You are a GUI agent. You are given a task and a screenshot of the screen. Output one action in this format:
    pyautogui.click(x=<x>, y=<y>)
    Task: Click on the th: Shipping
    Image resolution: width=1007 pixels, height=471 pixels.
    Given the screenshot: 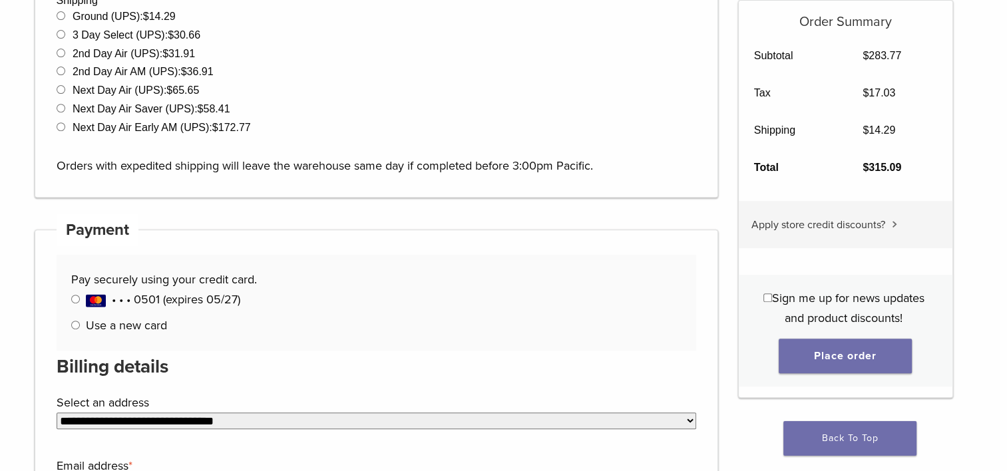 What is the action you would take?
    pyautogui.click(x=793, y=130)
    